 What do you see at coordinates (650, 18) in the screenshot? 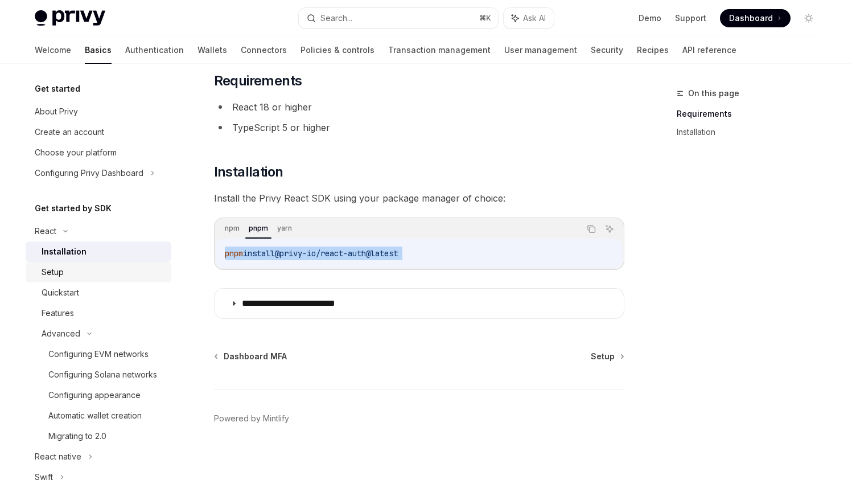
I see `a: Demo` at bounding box center [650, 18].